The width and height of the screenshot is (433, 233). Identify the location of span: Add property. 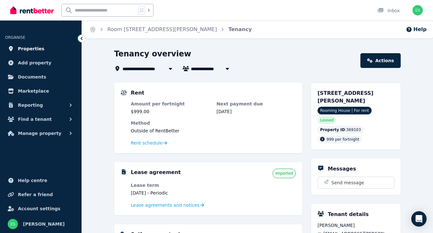
(35, 63).